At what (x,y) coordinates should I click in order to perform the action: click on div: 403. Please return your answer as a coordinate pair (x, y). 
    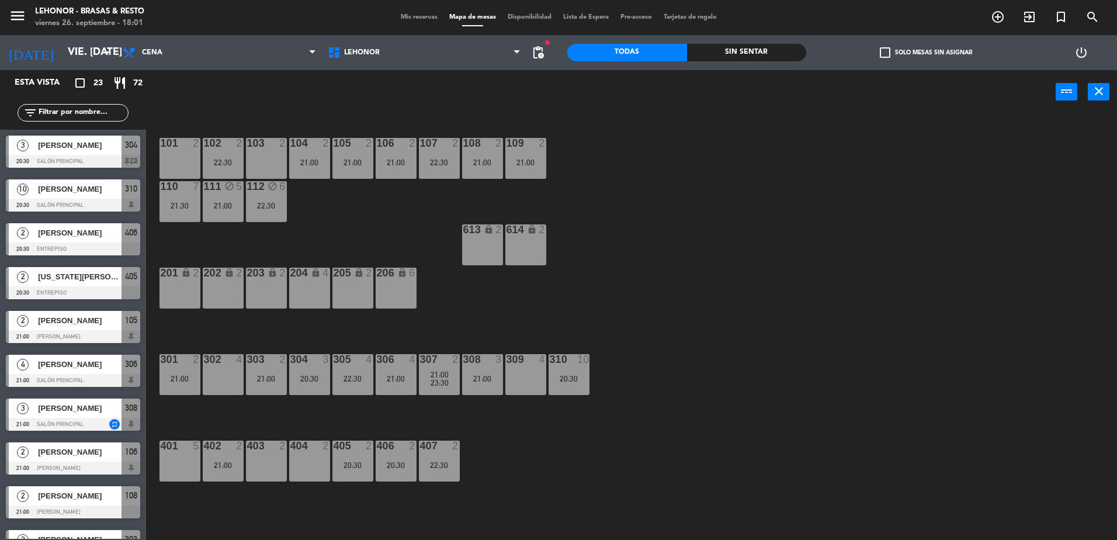
    Looking at the image, I should click on (247, 446).